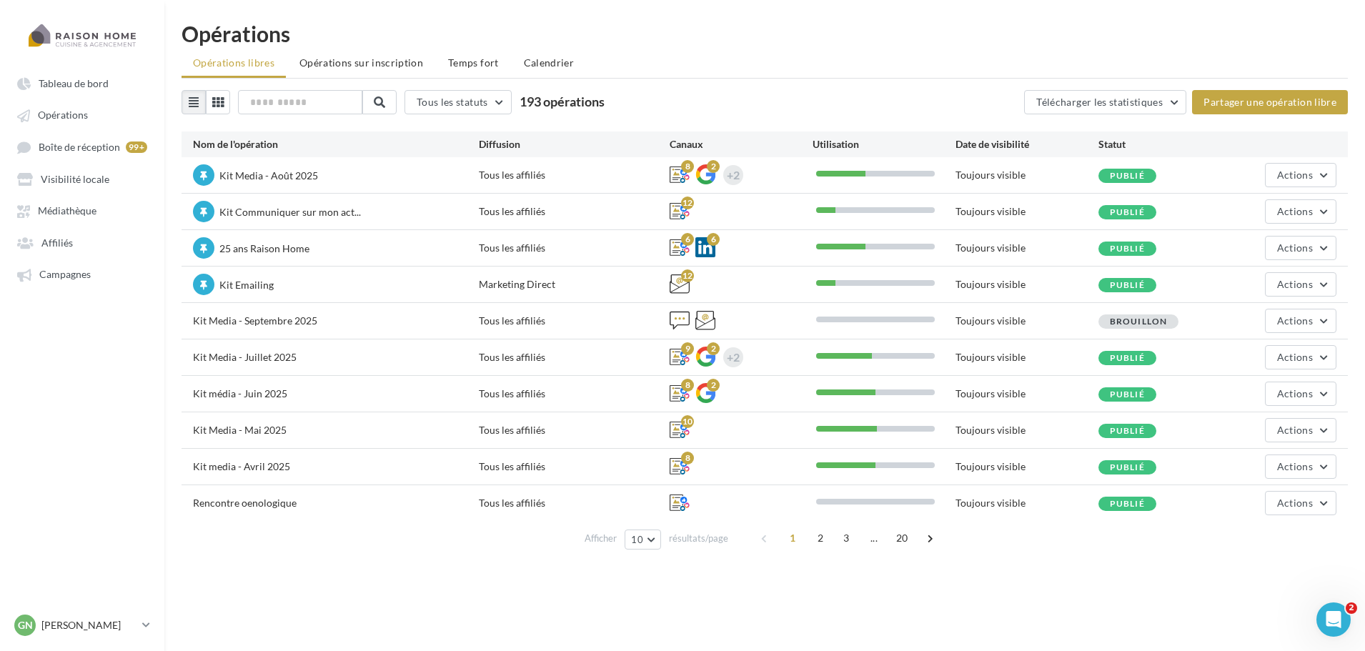 Image resolution: width=1365 pixels, height=651 pixels. What do you see at coordinates (846, 538) in the screenshot?
I see `span: 3` at bounding box center [846, 538].